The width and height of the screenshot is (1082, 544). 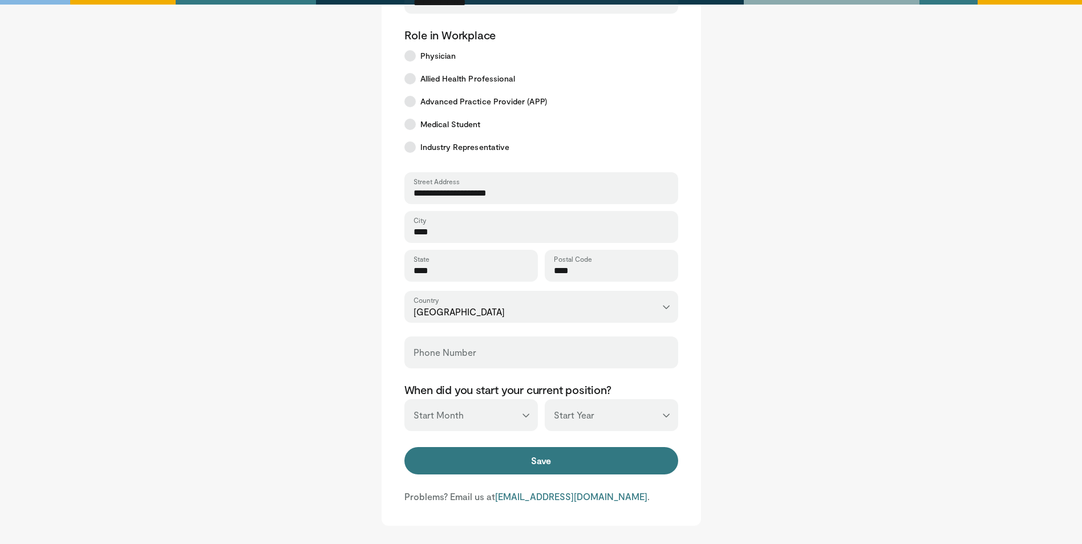 What do you see at coordinates (541, 497) in the screenshot?
I see `p: Problems? Email us at .` at bounding box center [541, 497].